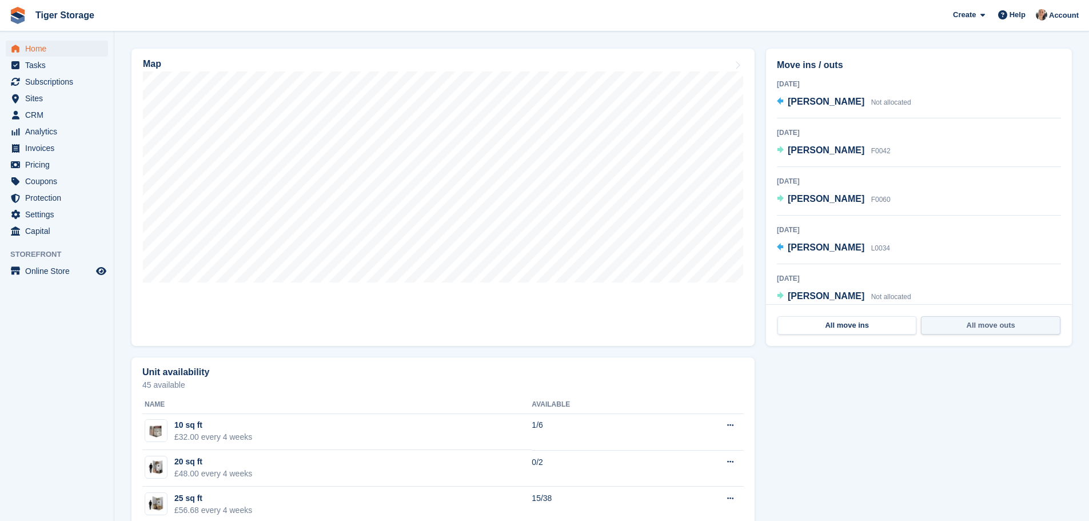 This screenshot has width=1089, height=521. What do you see at coordinates (156, 503) in the screenshot?
I see `img: 25-sqft-unit.jpg` at bounding box center [156, 503].